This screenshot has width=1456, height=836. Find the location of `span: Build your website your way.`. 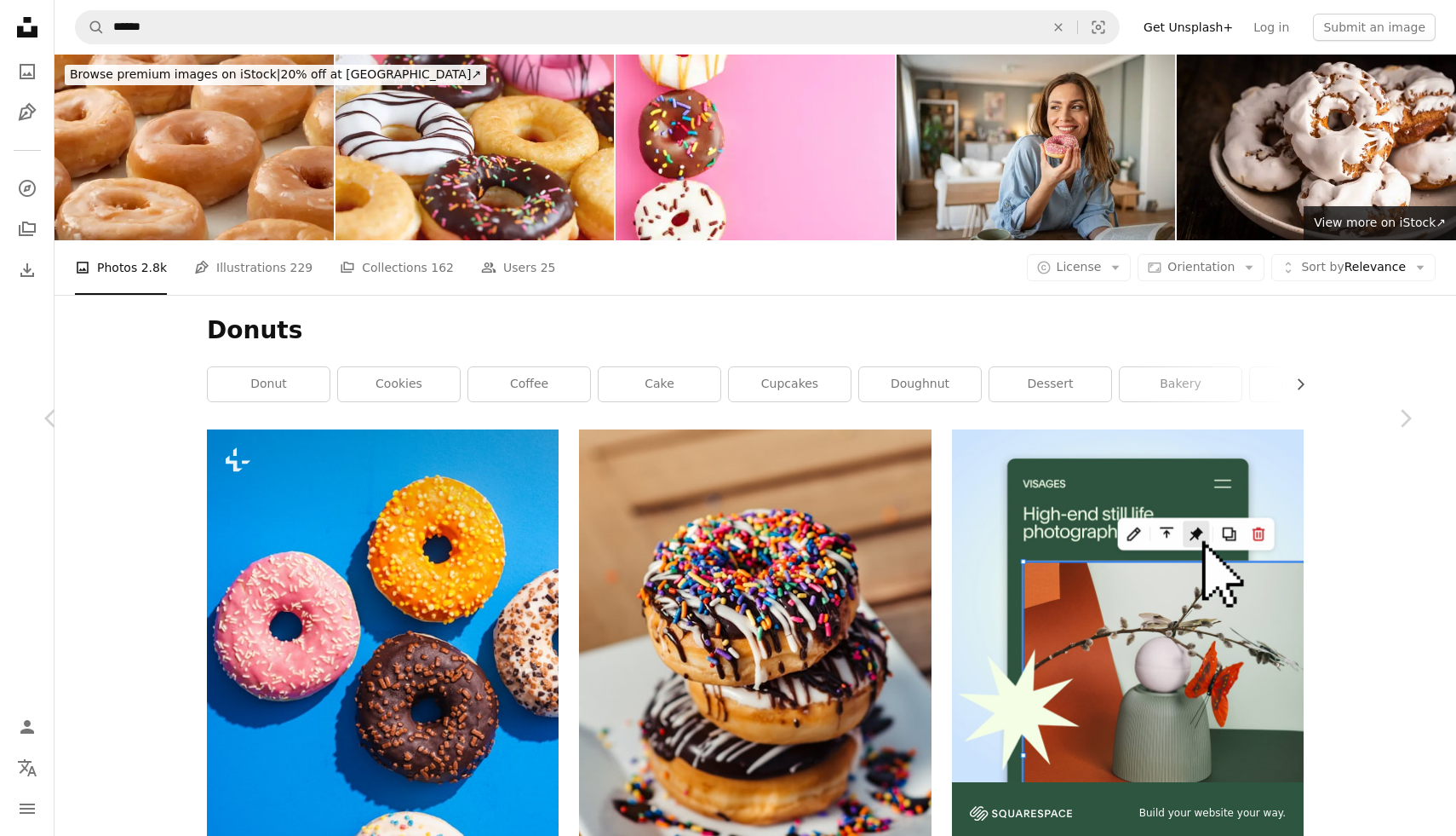

span: Build your website your way. is located at coordinates (1212, 813).